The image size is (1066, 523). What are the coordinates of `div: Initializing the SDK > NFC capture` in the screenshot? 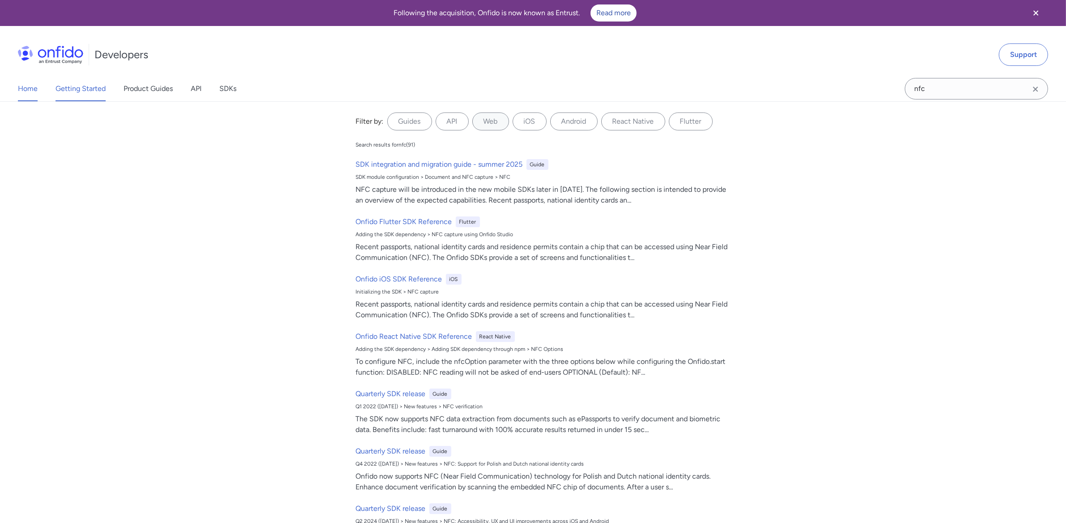 It's located at (544, 291).